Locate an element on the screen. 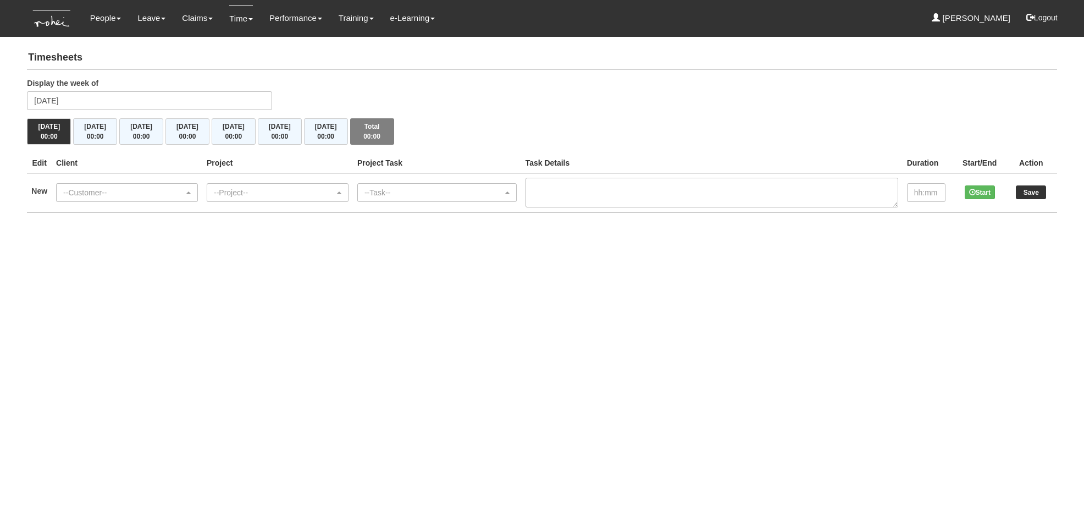  div: Timesheet Week Summary is located at coordinates (542, 131).